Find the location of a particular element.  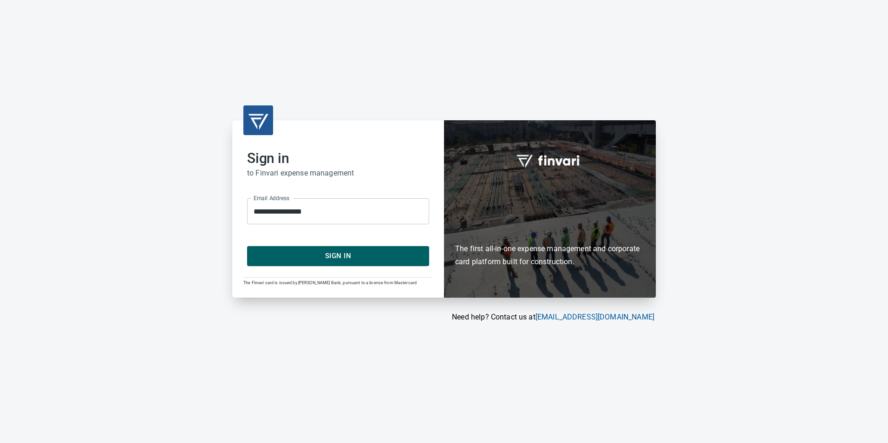

h2: Sign in is located at coordinates (338, 158).